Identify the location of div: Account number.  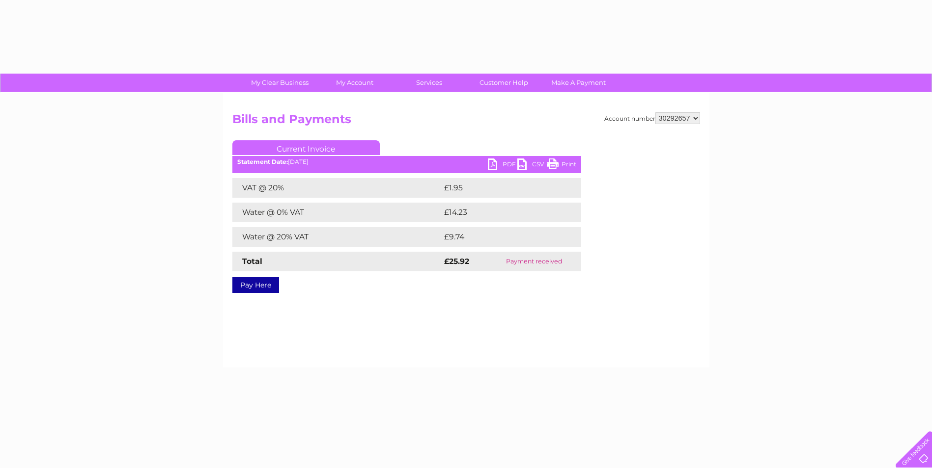
(652, 118).